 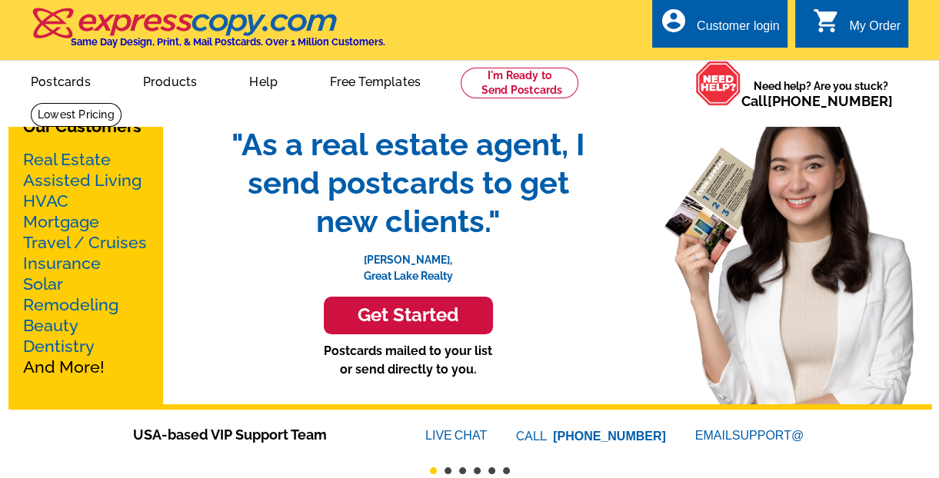 I want to click on a: HVAC, so click(x=45, y=201).